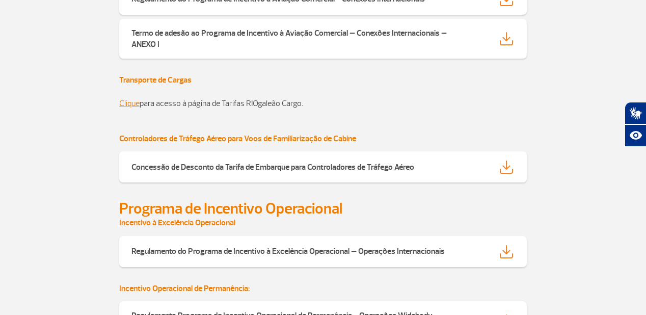 The height and width of the screenshot is (315, 646). I want to click on a: Clique, so click(129, 103).